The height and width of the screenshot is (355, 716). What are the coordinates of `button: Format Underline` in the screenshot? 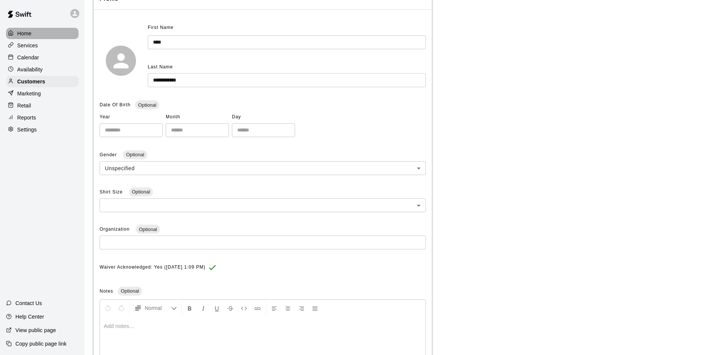 It's located at (217, 308).